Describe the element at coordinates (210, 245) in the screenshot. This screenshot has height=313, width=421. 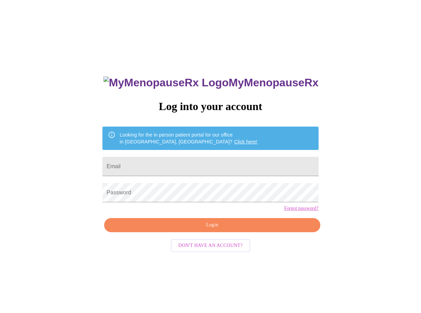
I see `span: Don't have an account?` at that location.